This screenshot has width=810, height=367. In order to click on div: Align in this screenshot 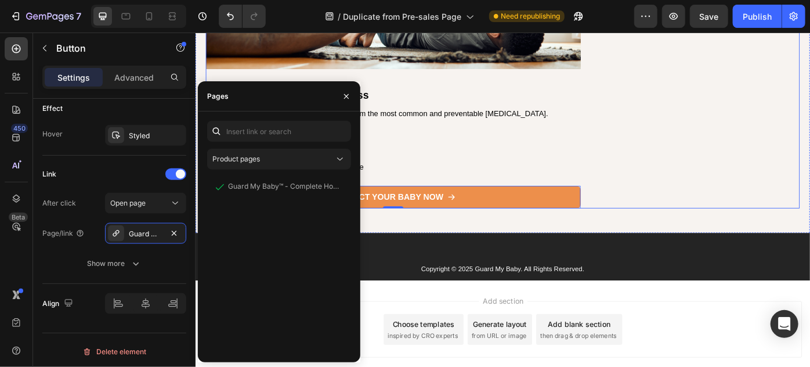, I will do `click(59, 303)`.